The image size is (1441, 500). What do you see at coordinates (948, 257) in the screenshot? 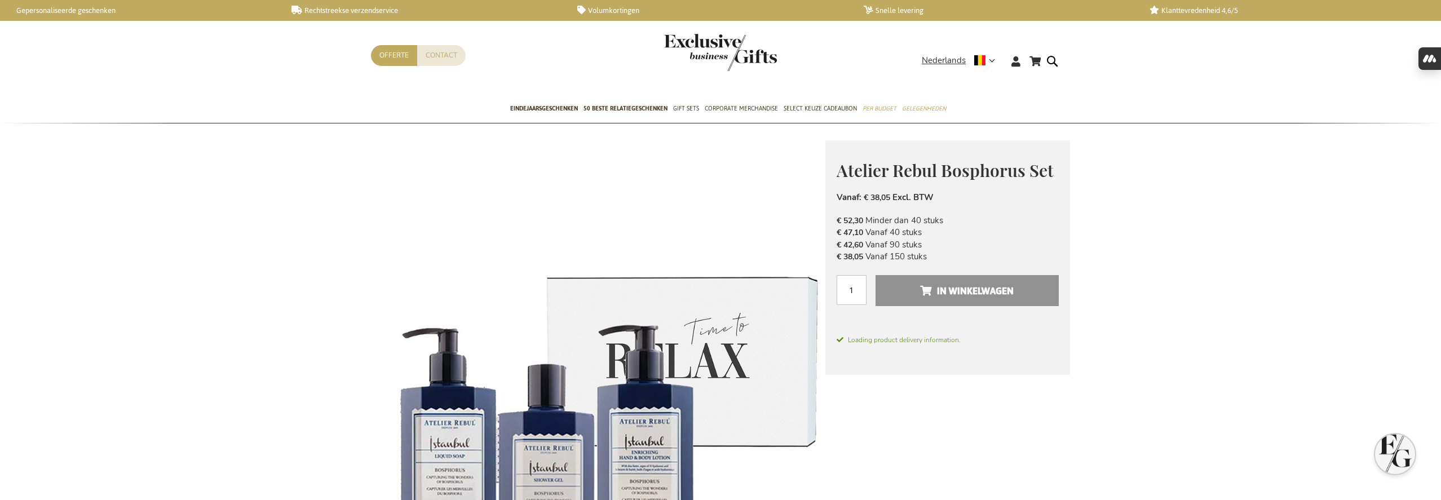
I see `li: Vanaf 150 stuks` at bounding box center [948, 257].